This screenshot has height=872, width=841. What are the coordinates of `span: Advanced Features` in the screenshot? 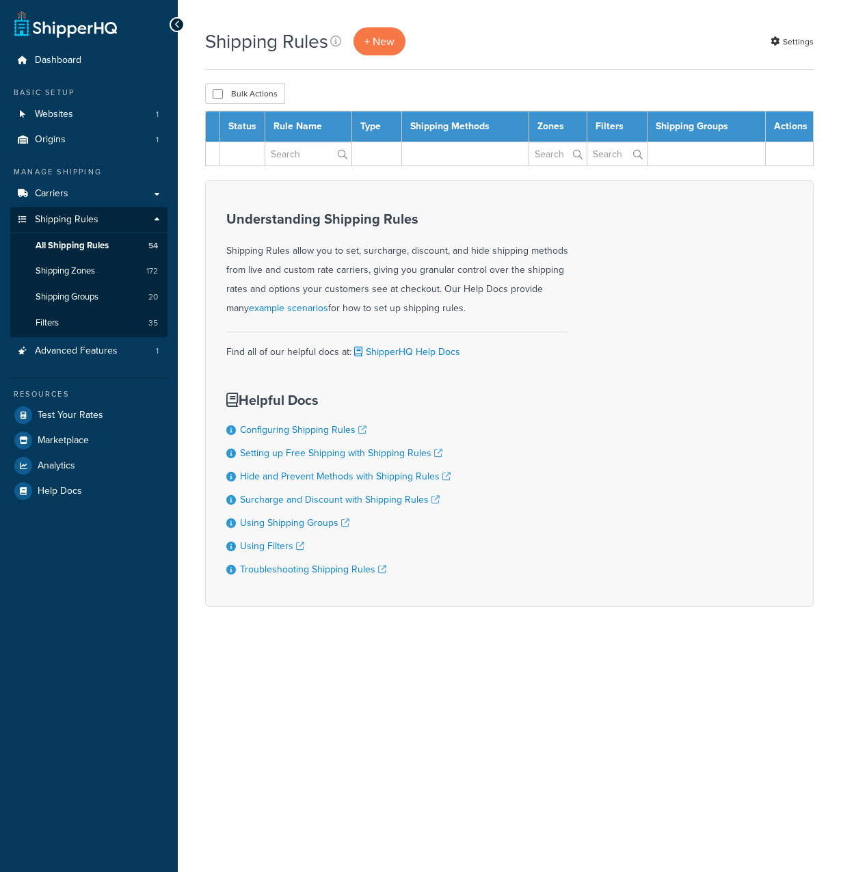 It's located at (76, 351).